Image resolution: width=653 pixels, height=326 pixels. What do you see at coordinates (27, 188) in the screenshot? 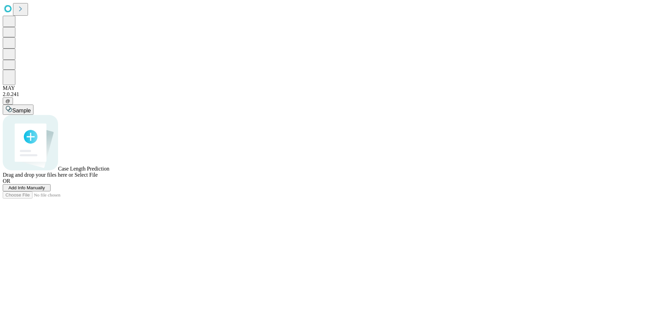
I see `button: Add Info Manually` at bounding box center [27, 188].